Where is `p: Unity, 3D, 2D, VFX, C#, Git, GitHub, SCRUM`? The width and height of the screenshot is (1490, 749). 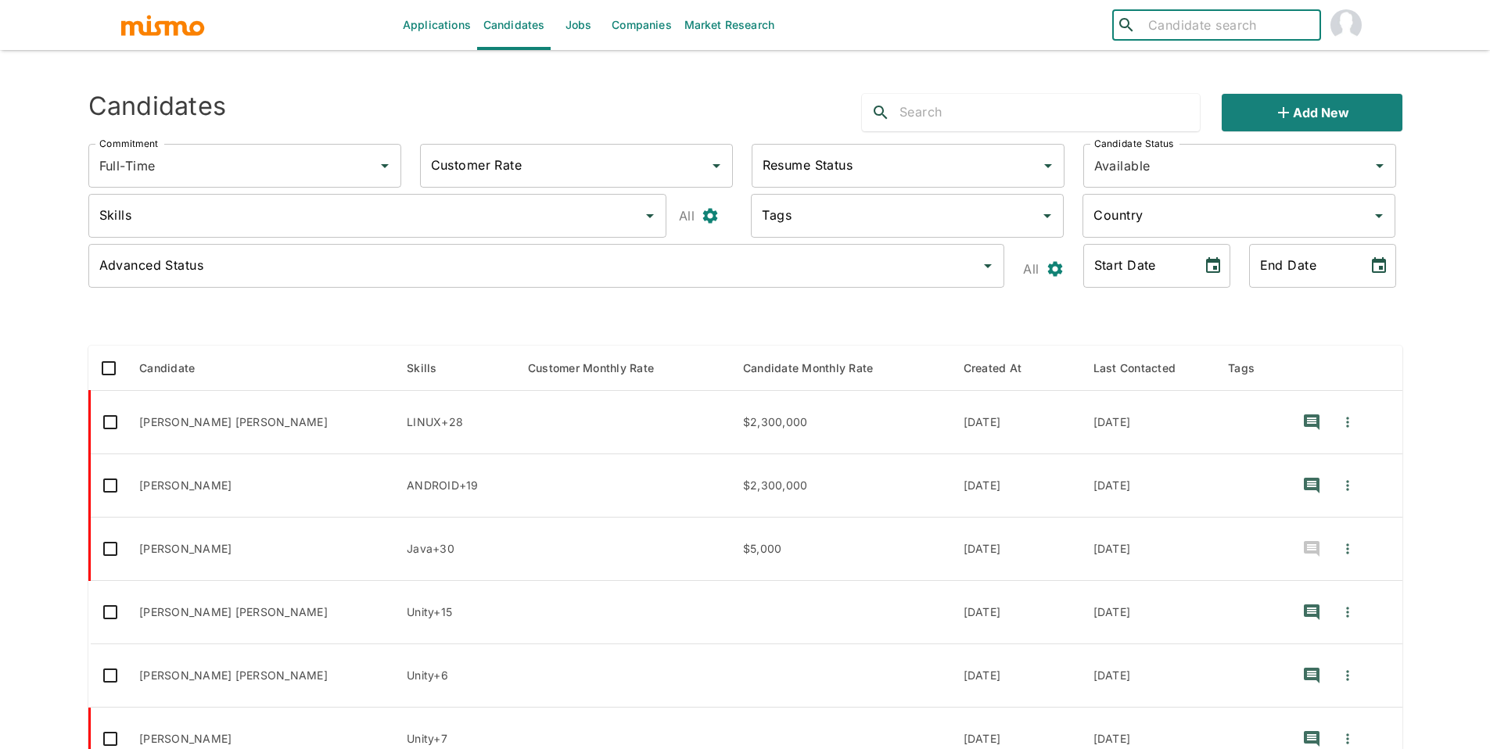
p: Unity, 3D, 2D, VFX, C#, Git, GitHub, SCRUM is located at coordinates (454, 739).